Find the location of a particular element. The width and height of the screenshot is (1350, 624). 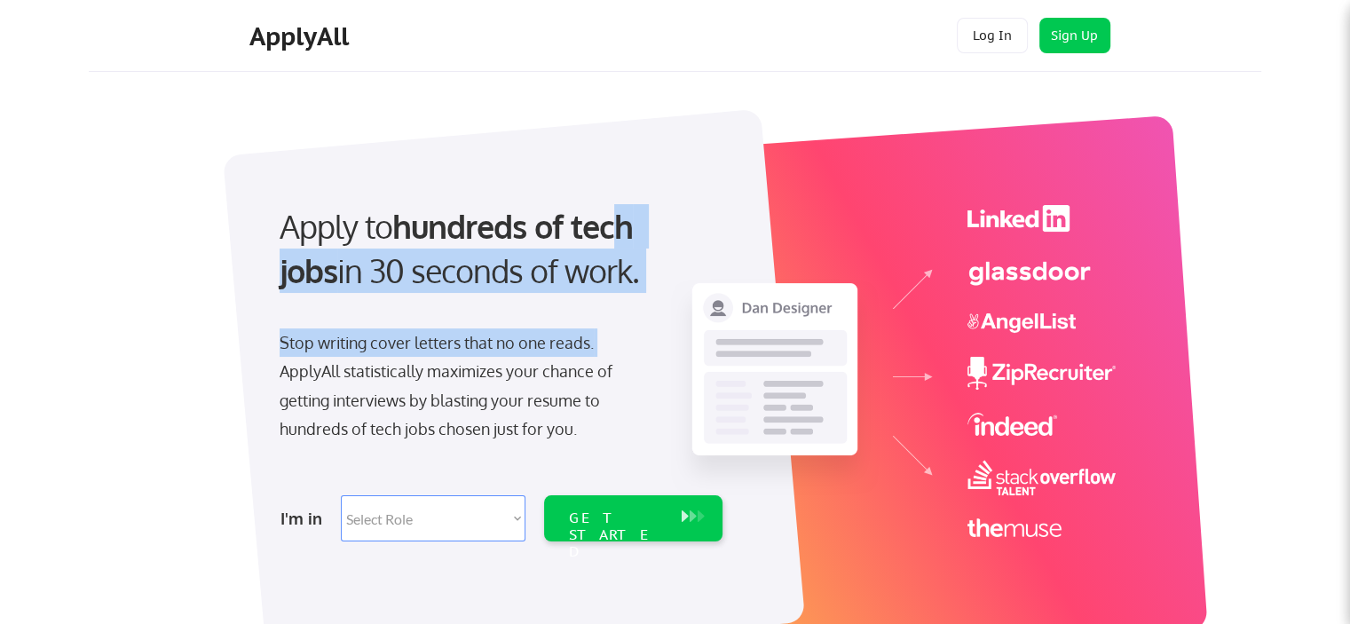

button: Sign Up is located at coordinates (1075, 36).